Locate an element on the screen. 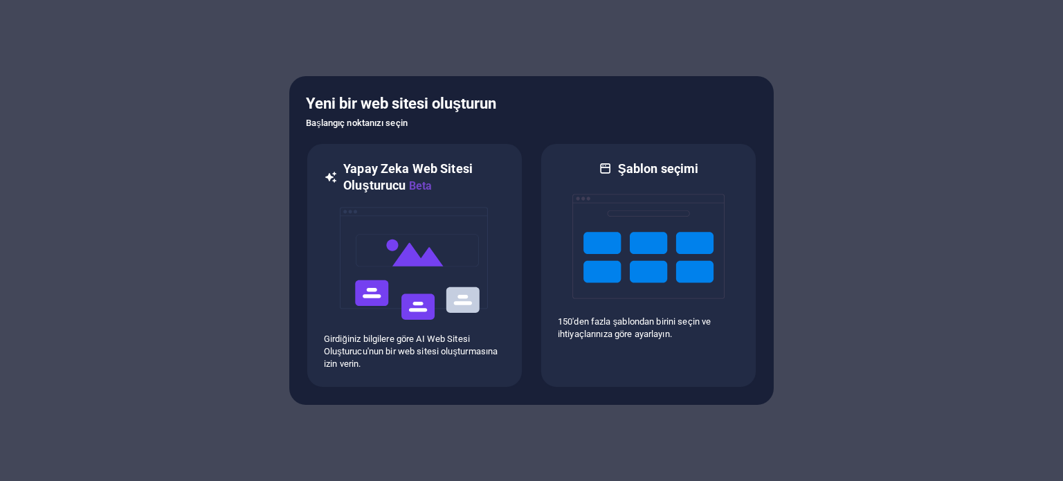  font: Yapay Zeka Web Sitesi Oluşturucu is located at coordinates (408, 177).